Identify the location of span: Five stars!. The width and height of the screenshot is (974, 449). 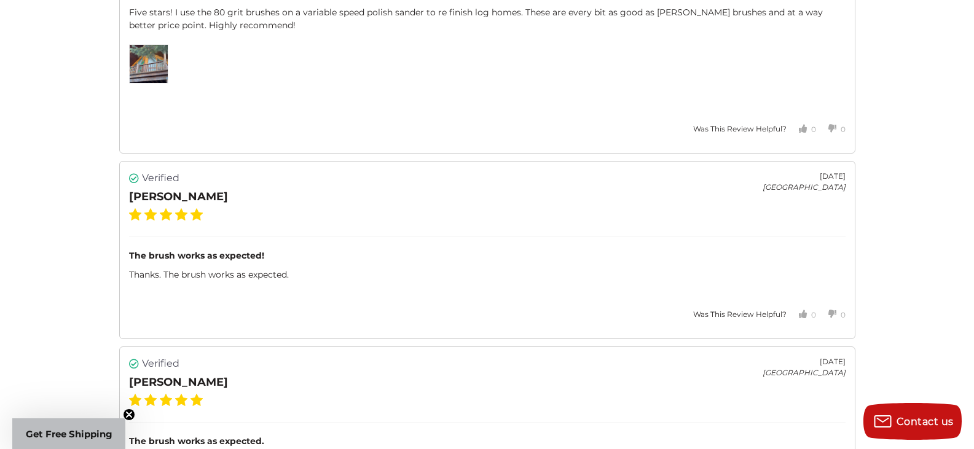
(152, 12).